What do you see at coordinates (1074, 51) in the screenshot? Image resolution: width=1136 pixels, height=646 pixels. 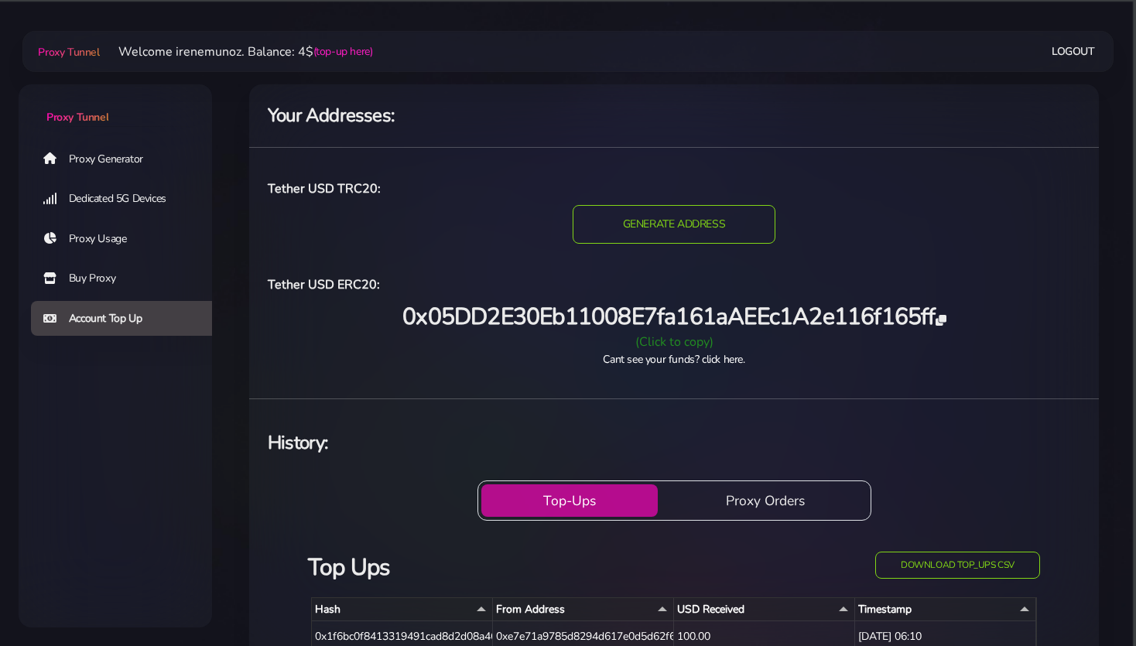 I see `a: Logout` at bounding box center [1074, 51].